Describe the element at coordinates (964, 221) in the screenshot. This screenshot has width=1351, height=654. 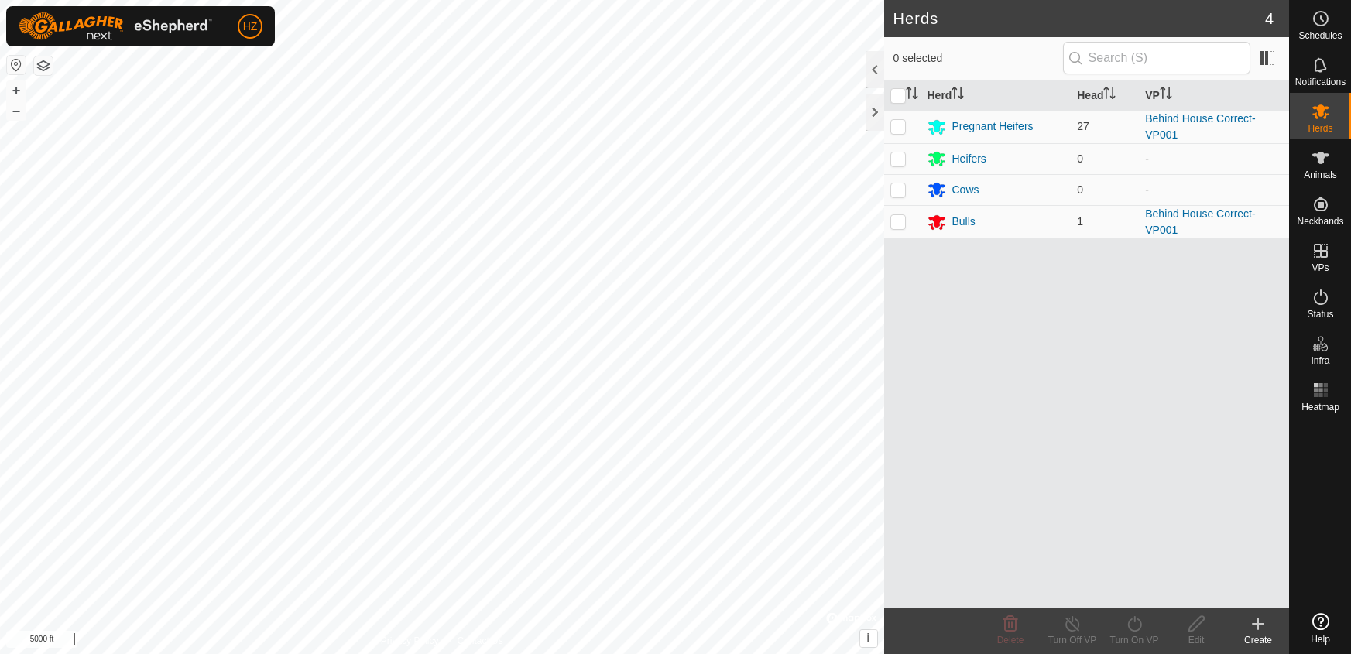
I see `div: Bulls` at that location.